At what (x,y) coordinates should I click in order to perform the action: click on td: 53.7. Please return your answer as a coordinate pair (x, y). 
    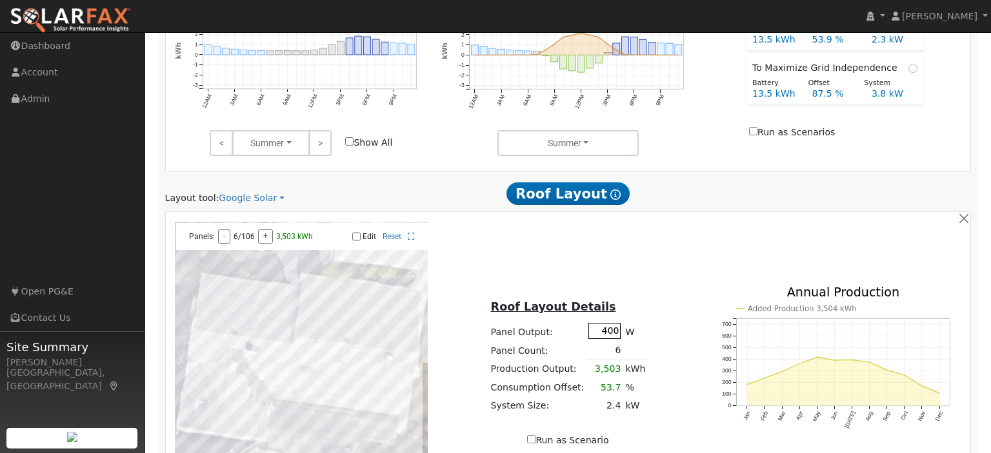
    Looking at the image, I should click on (604, 388).